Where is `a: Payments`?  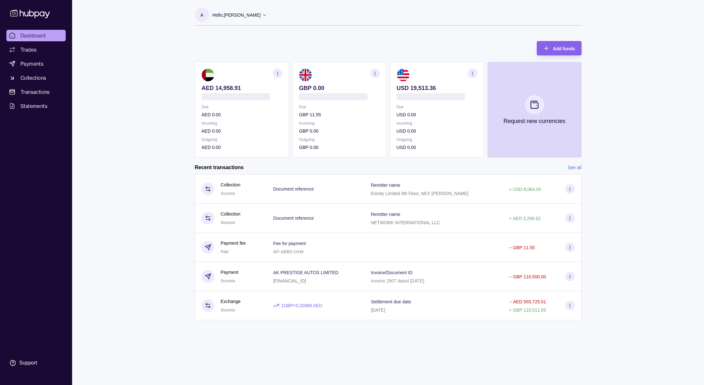 a: Payments is located at coordinates (36, 64).